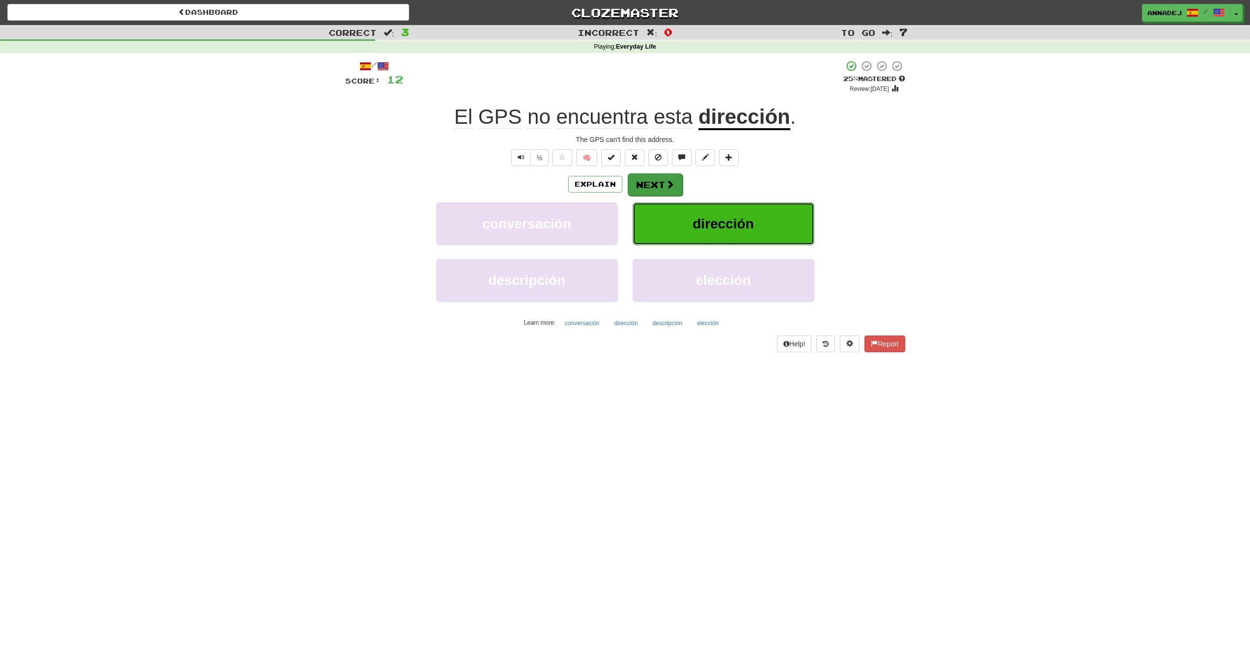 The height and width of the screenshot is (647, 1250). Describe the element at coordinates (1186, 13) in the screenshot. I see `a: annadej /` at that location.